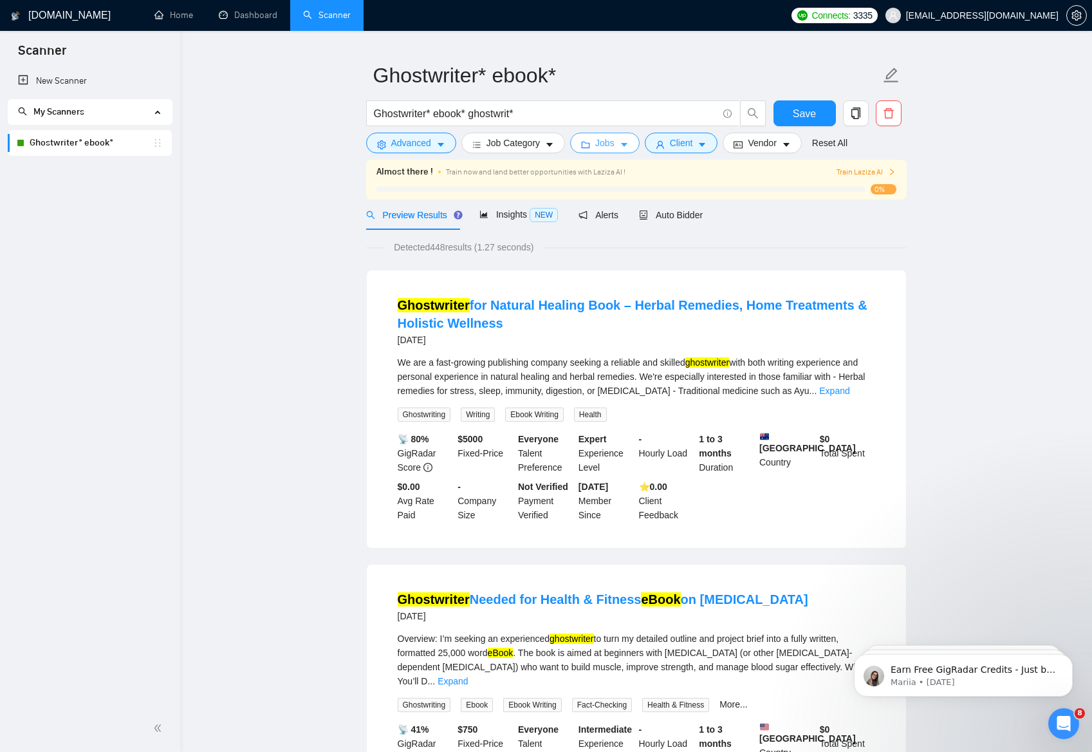 Image resolution: width=1092 pixels, height=752 pixels. Describe the element at coordinates (425, 453) in the screenshot. I see `div: GigRadar Score` at that location.